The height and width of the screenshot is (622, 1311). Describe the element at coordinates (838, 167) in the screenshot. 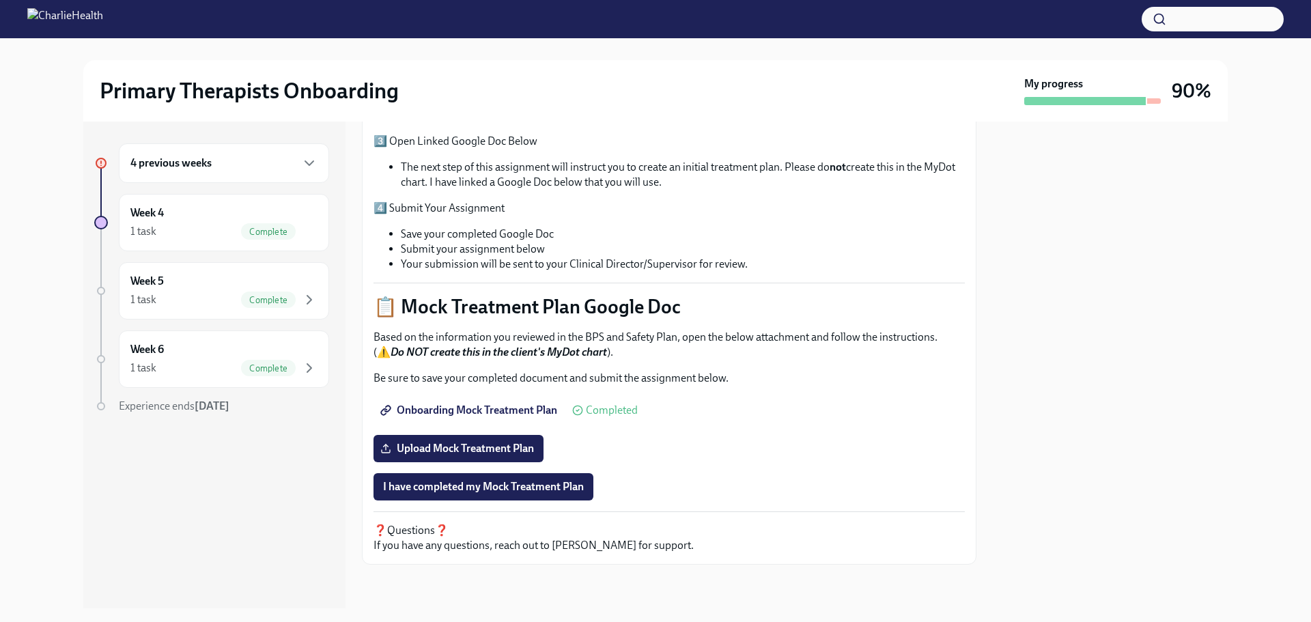

I see `strong: not` at that location.